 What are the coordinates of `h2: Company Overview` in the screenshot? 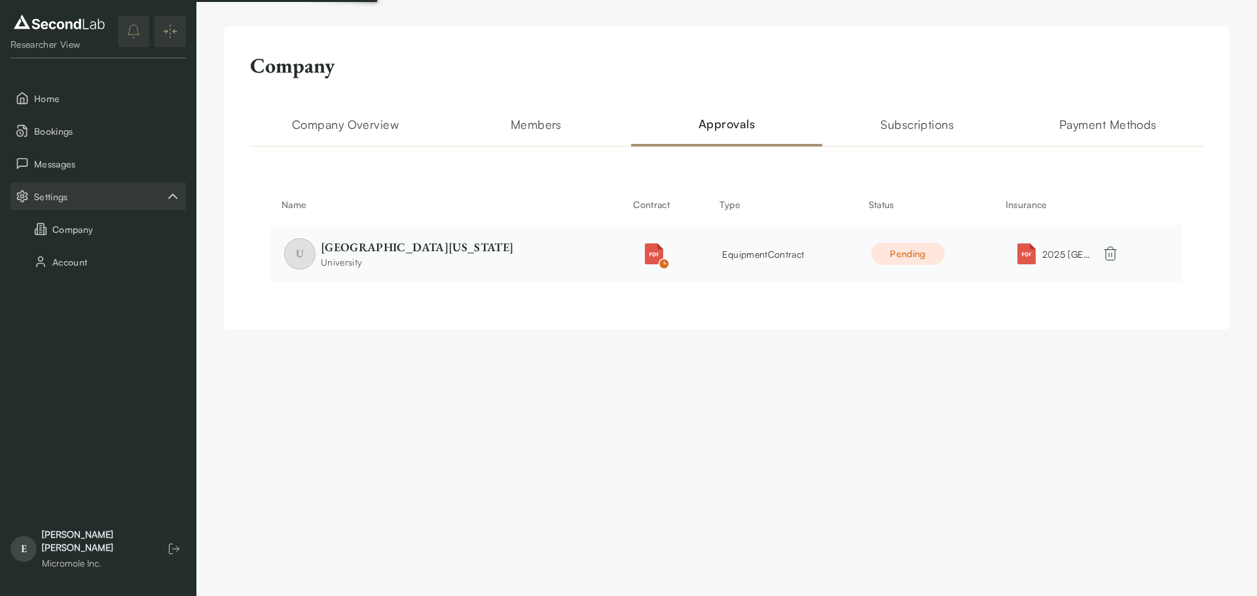 It's located at (345, 131).